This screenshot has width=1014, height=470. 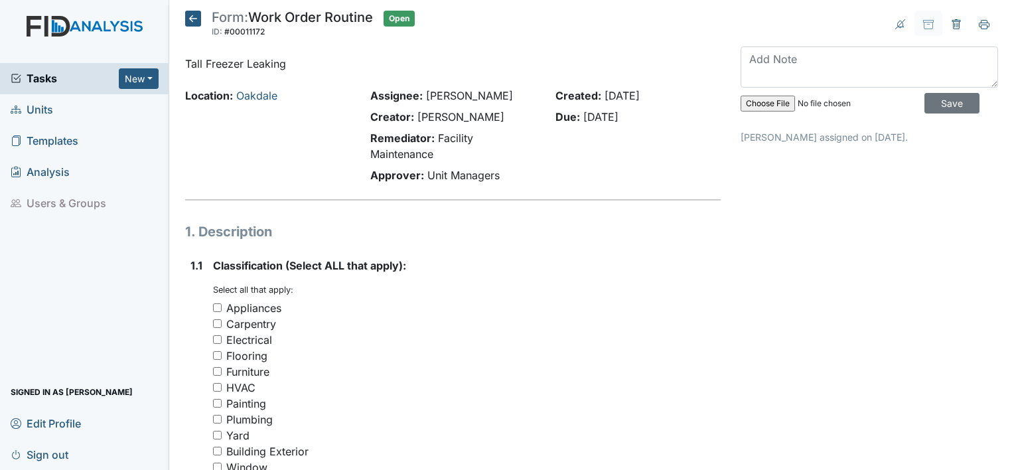 I want to click on span: Analysis, so click(x=40, y=172).